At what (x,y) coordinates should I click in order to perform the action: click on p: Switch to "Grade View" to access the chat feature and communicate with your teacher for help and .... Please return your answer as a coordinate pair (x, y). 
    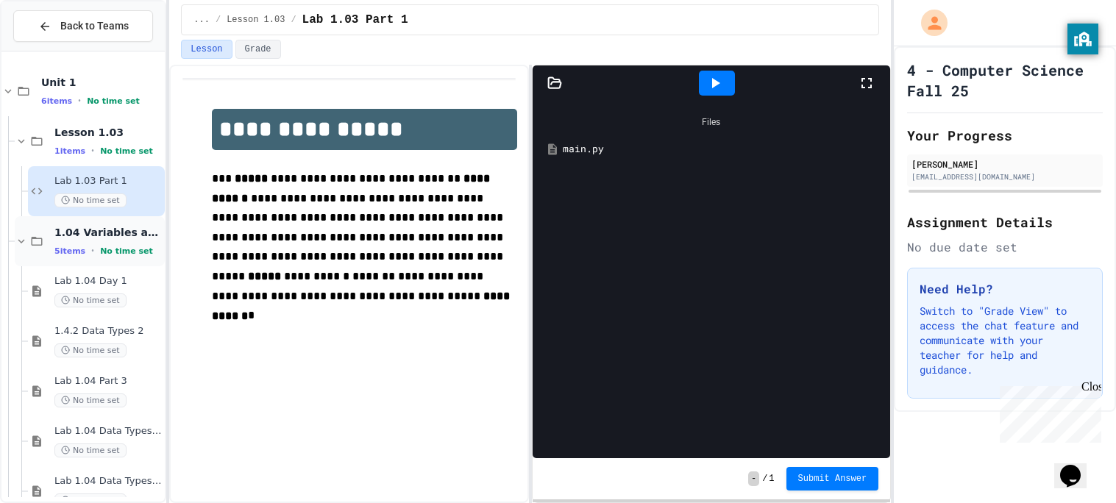
    Looking at the image, I should click on (1005, 341).